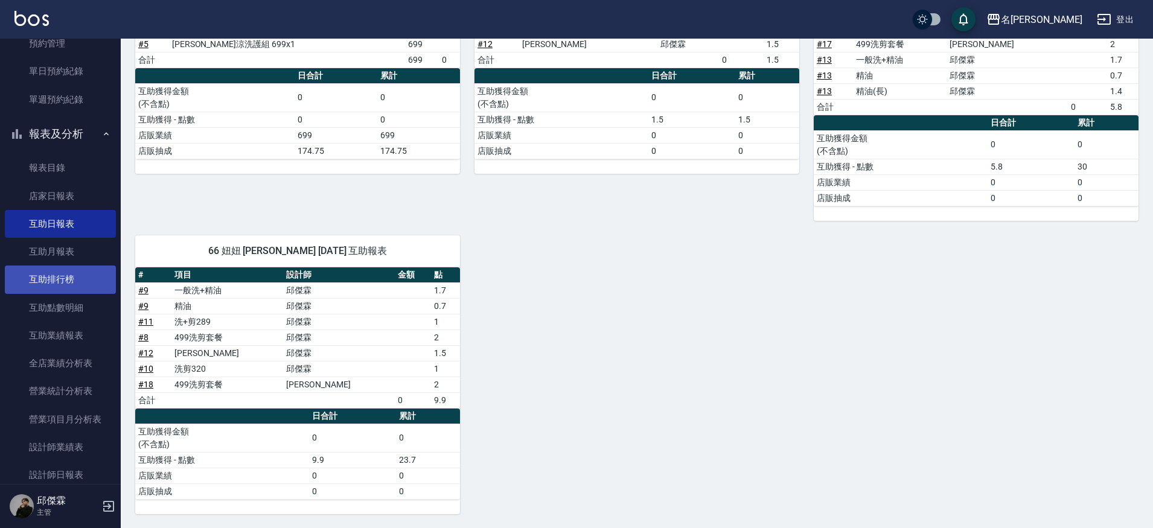 Image resolution: width=1153 pixels, height=528 pixels. Describe the element at coordinates (60, 252) in the screenshot. I see `a: 互助月報表` at that location.